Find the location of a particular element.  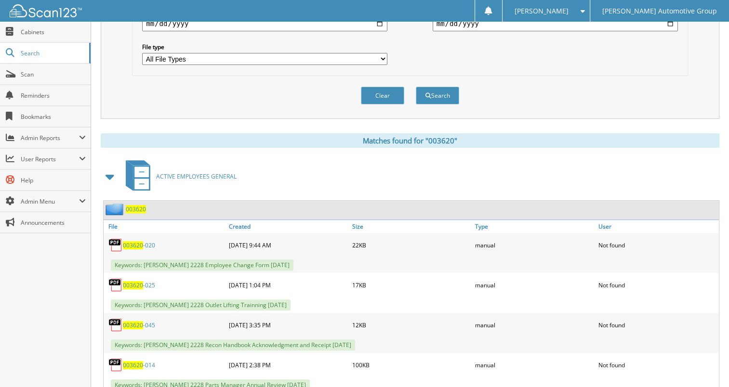

span: ACTIVE EMPLOYEES GENERAL is located at coordinates (196, 176).